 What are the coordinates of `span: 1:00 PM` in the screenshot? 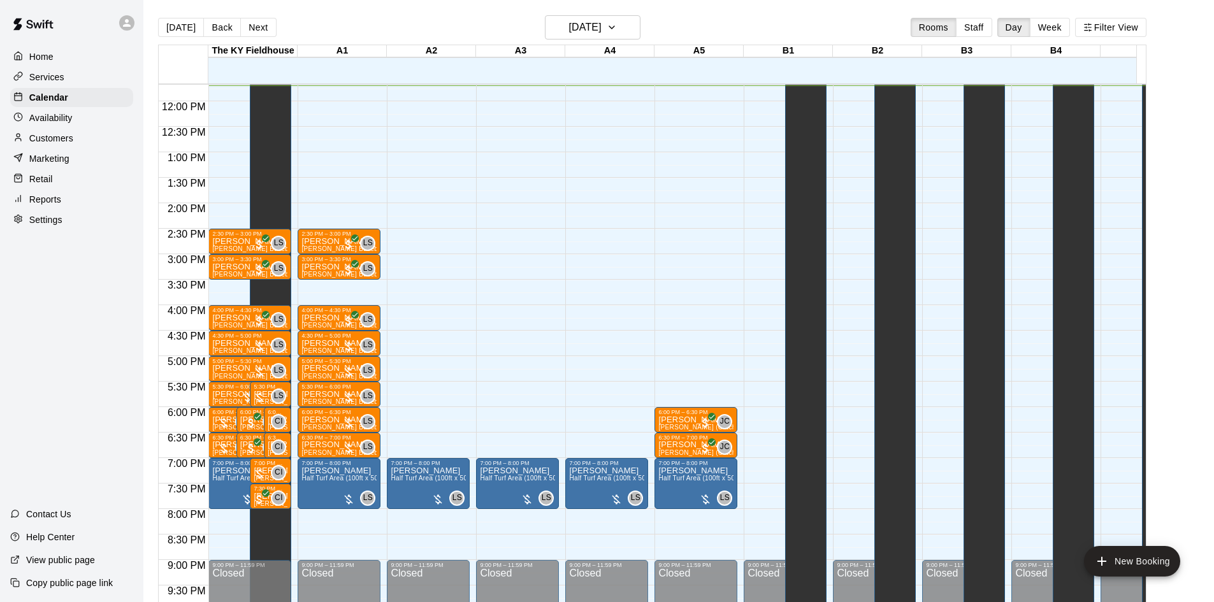 It's located at (187, 157).